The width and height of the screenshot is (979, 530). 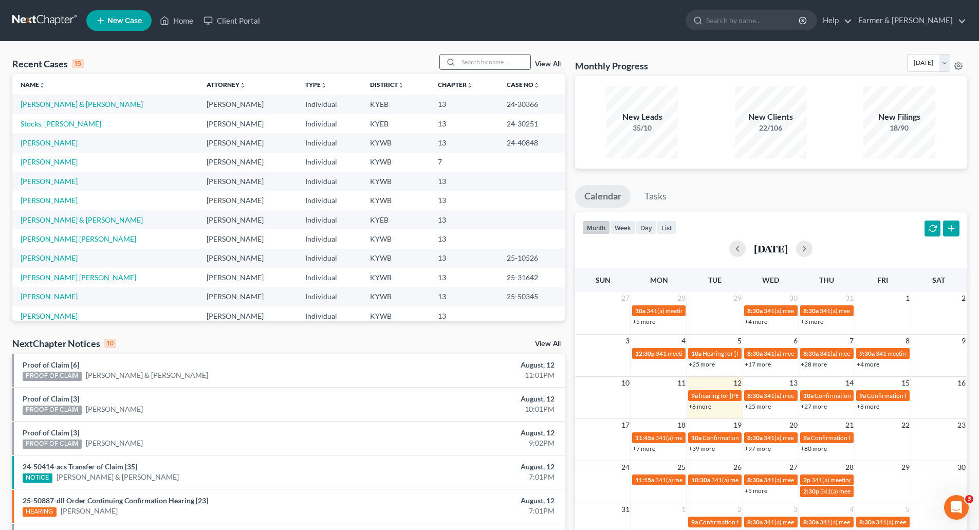 What do you see at coordinates (532, 297) in the screenshot?
I see `td: 25-50345` at bounding box center [532, 297].